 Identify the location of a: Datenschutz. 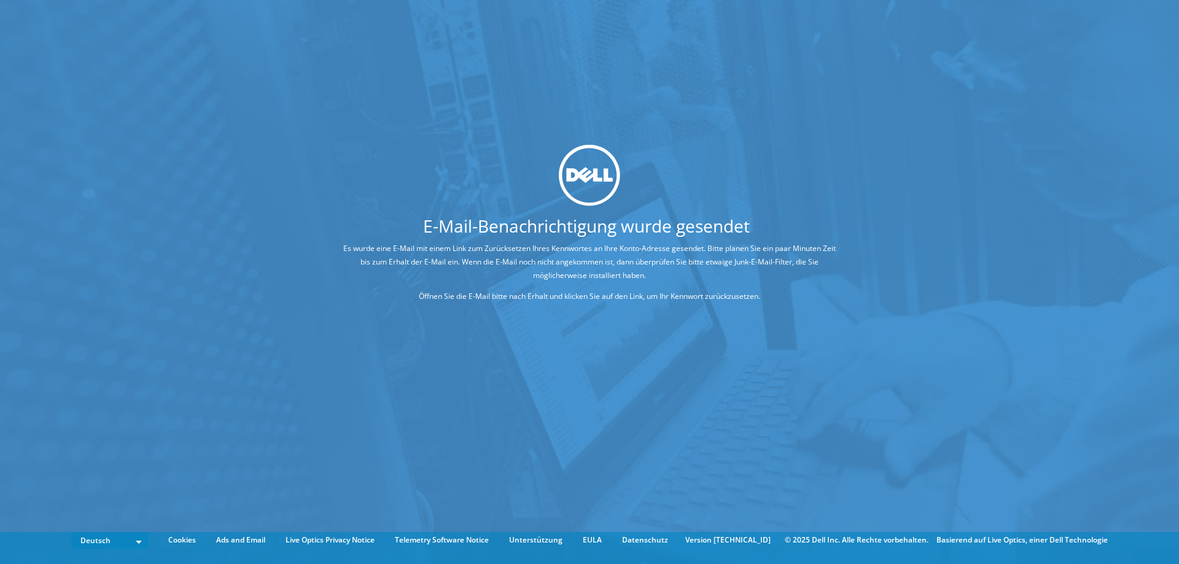
(645, 540).